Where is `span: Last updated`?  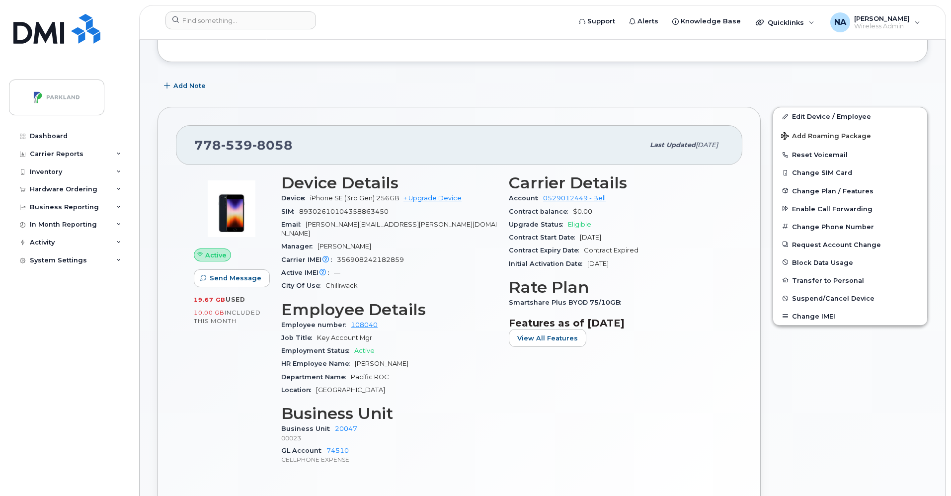
span: Last updated is located at coordinates (672, 145).